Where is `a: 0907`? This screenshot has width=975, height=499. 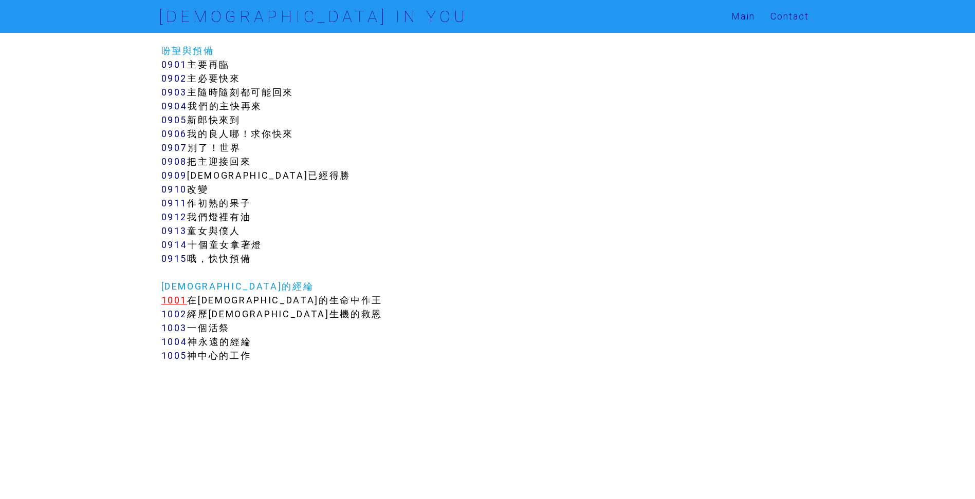 a: 0907 is located at coordinates (175, 147).